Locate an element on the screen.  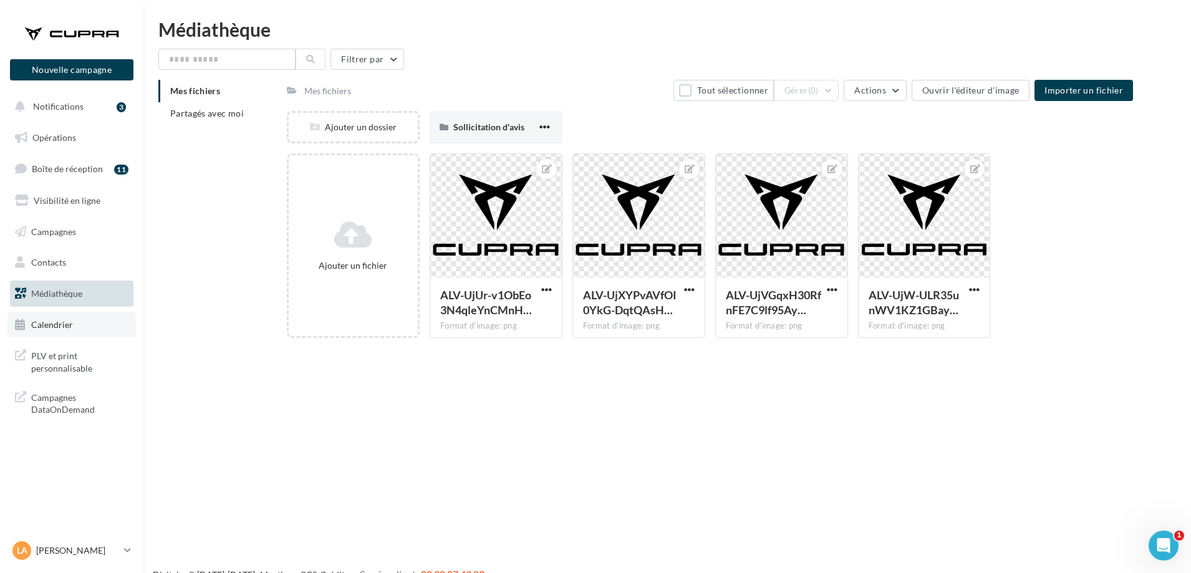
span: LA is located at coordinates (22, 551).